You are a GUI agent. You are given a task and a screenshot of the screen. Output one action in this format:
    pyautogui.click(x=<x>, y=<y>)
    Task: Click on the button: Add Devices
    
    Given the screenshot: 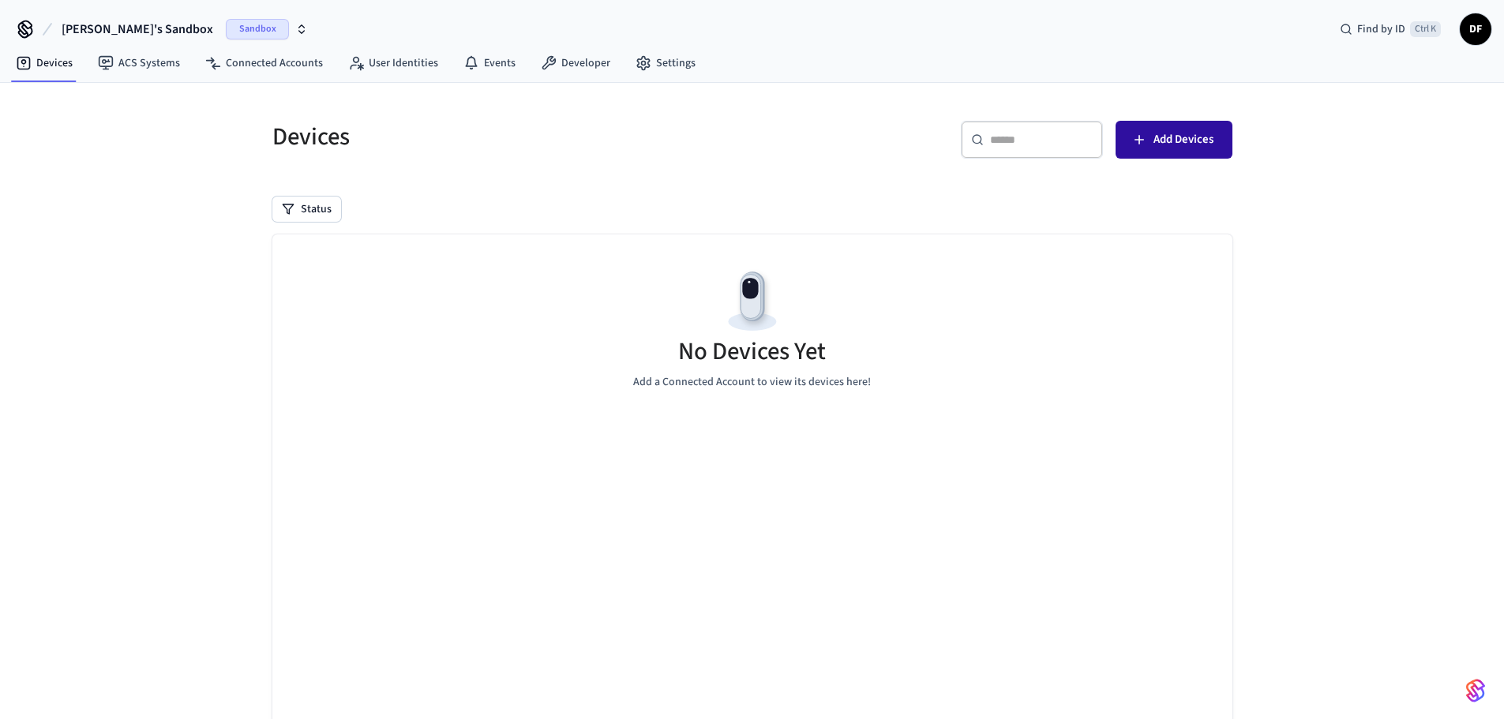 What is the action you would take?
    pyautogui.click(x=1174, y=140)
    